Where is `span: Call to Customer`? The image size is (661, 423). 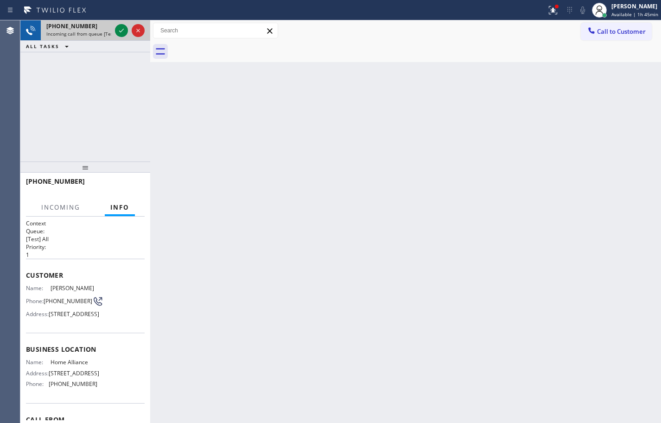 span: Call to Customer is located at coordinates (621, 31).